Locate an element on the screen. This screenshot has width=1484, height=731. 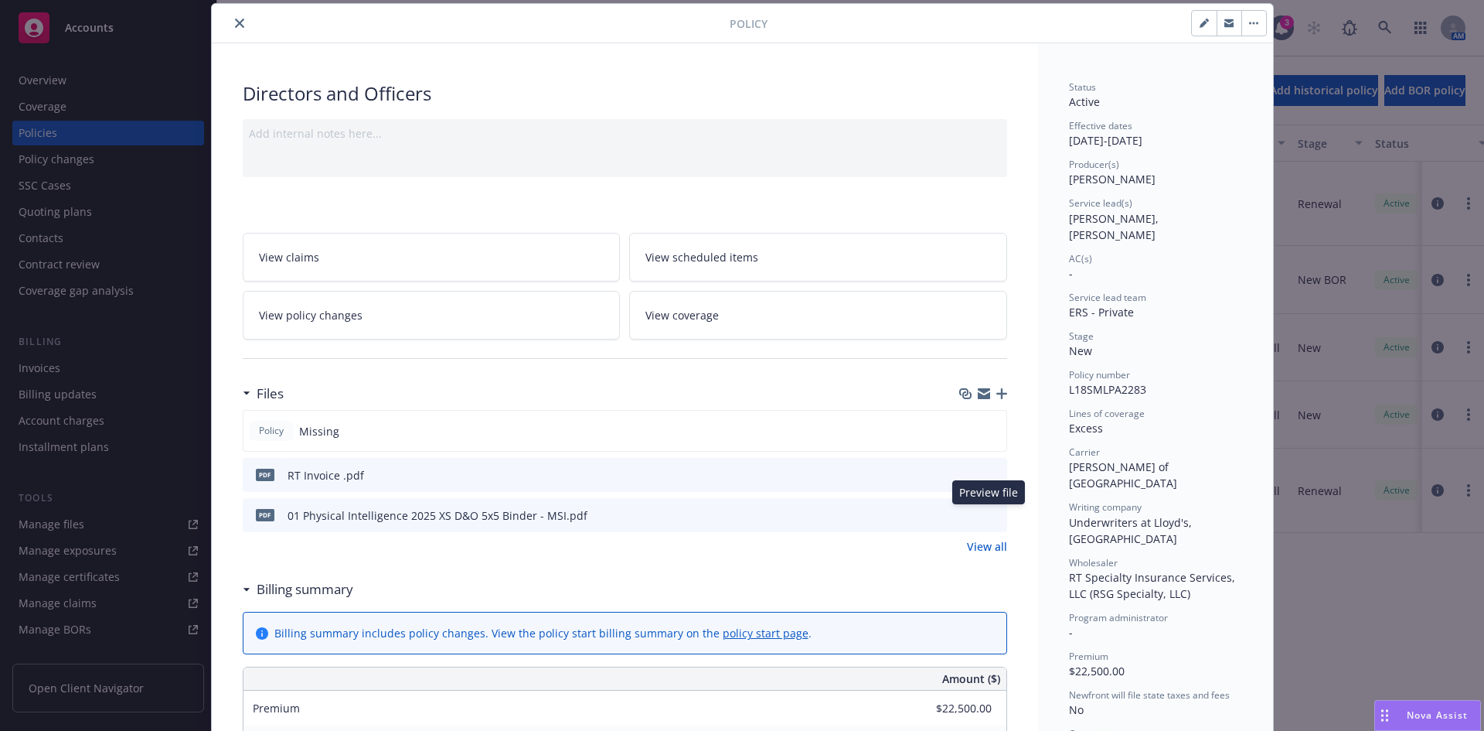
span: Producer(s) is located at coordinates (1094, 164).